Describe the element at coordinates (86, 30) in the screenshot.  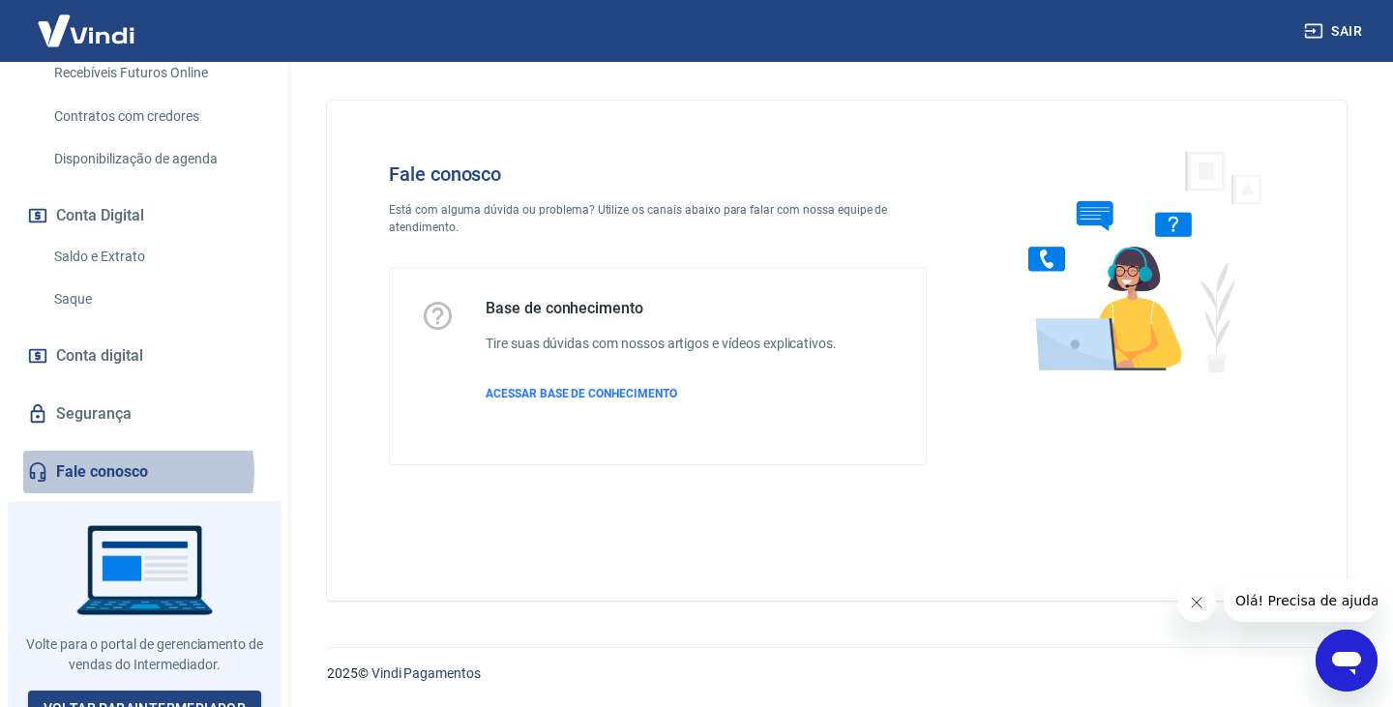
I see `img: Vindi` at that location.